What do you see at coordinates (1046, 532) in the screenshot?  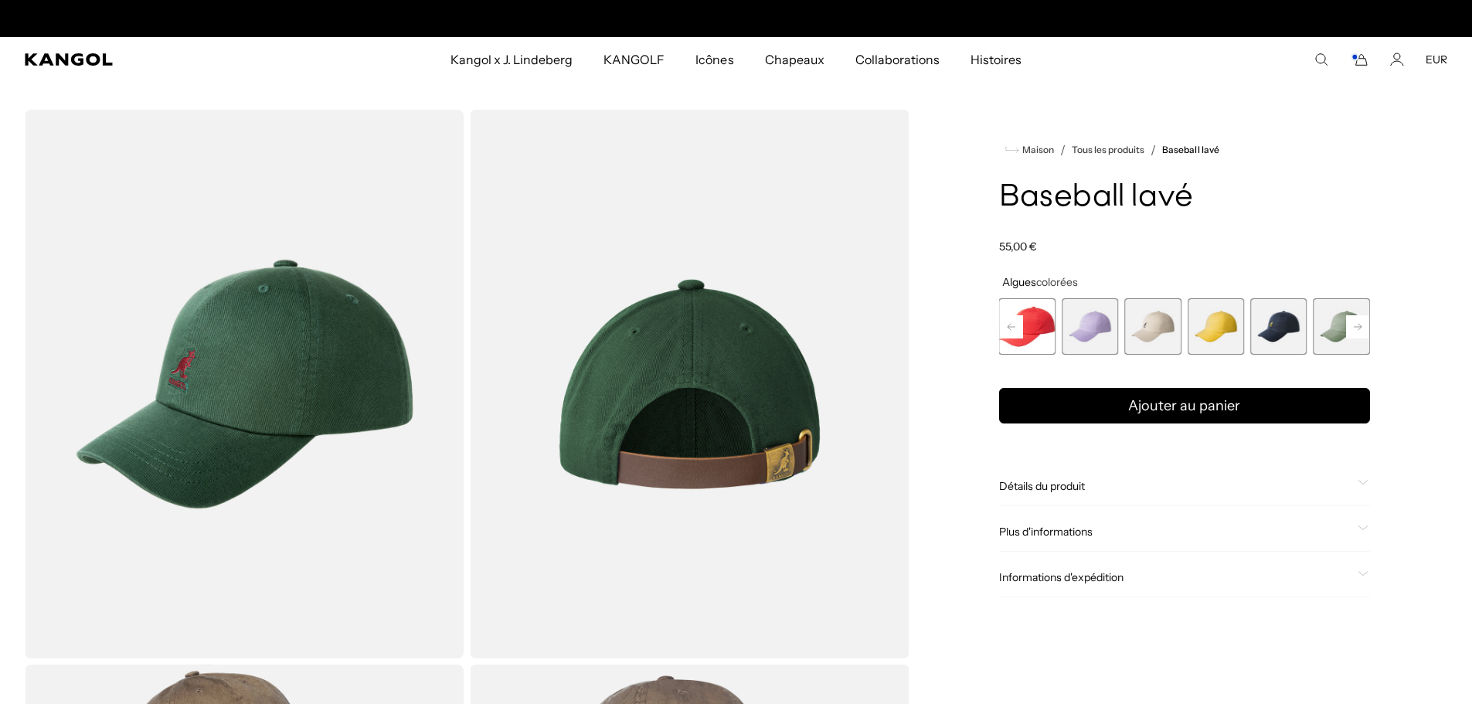 I see `font: Plus d'informations` at bounding box center [1046, 532].